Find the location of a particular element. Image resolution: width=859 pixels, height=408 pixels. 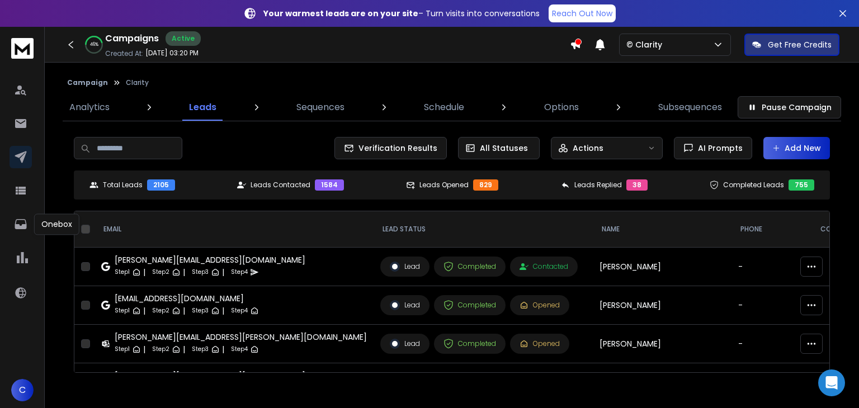

p: Subsequences is located at coordinates (690, 107).